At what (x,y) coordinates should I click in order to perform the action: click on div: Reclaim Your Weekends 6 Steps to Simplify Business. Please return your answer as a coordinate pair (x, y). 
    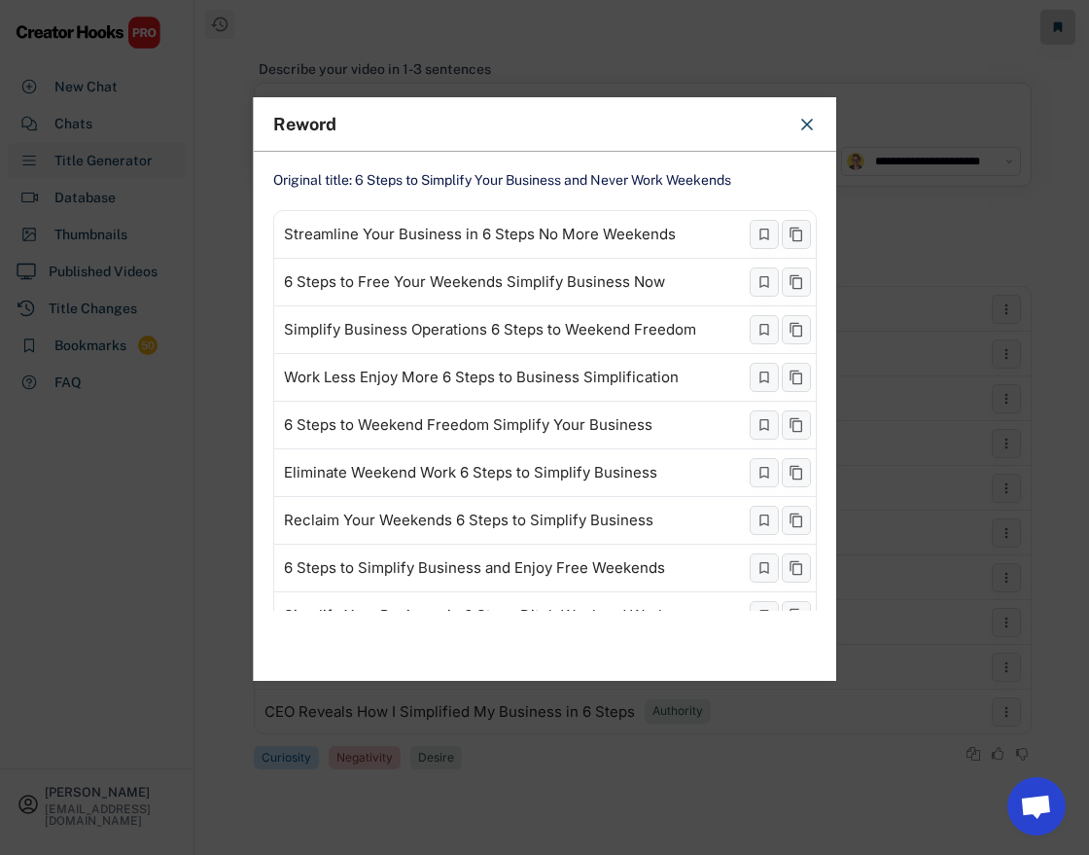
    Looking at the image, I should click on (469, 520).